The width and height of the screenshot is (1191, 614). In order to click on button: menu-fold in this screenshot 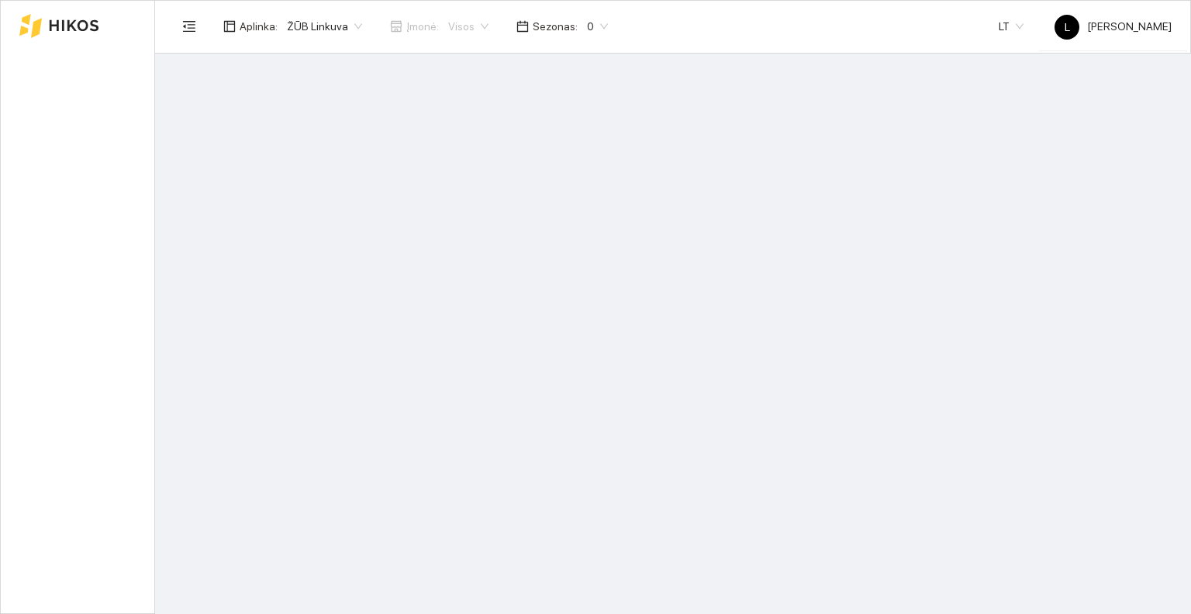, I will do `click(189, 26)`.